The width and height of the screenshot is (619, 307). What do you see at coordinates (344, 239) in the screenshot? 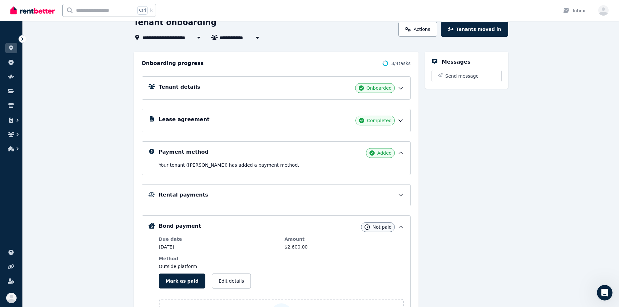
I see `dt: Amount` at bounding box center [344, 239].